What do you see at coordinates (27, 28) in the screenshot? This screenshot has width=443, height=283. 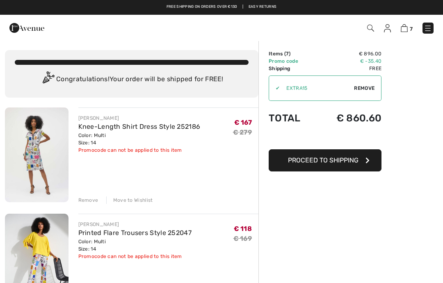 I see `img: 1ère Avenue` at bounding box center [27, 28].